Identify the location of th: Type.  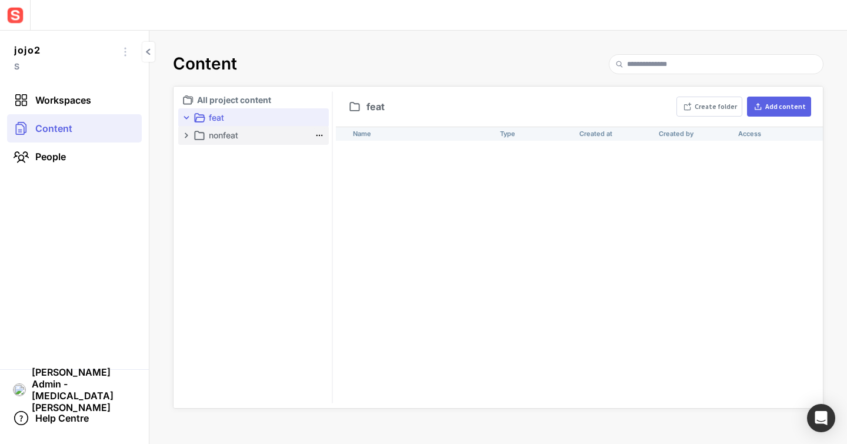
(535, 134).